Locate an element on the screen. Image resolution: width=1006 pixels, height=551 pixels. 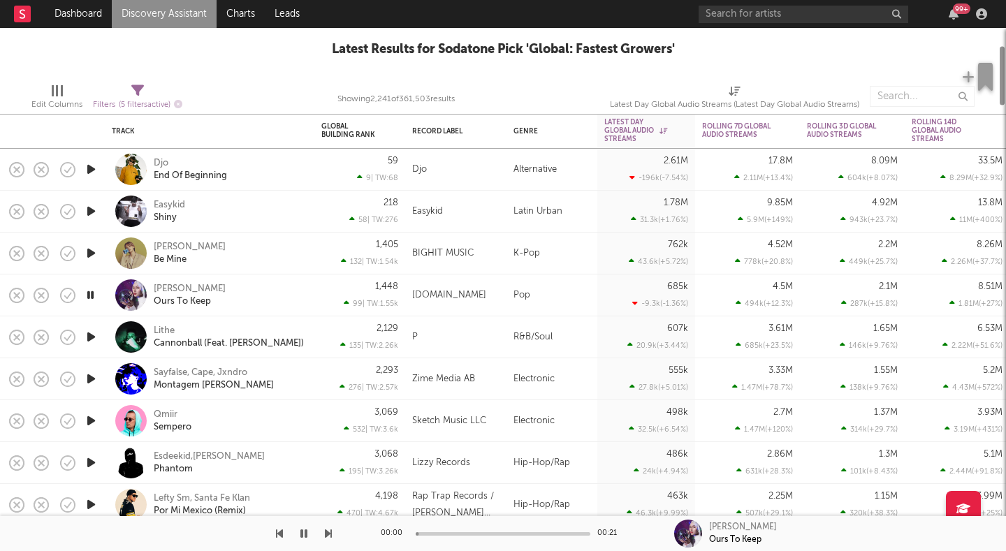
div: 3.61M is located at coordinates (780, 328).